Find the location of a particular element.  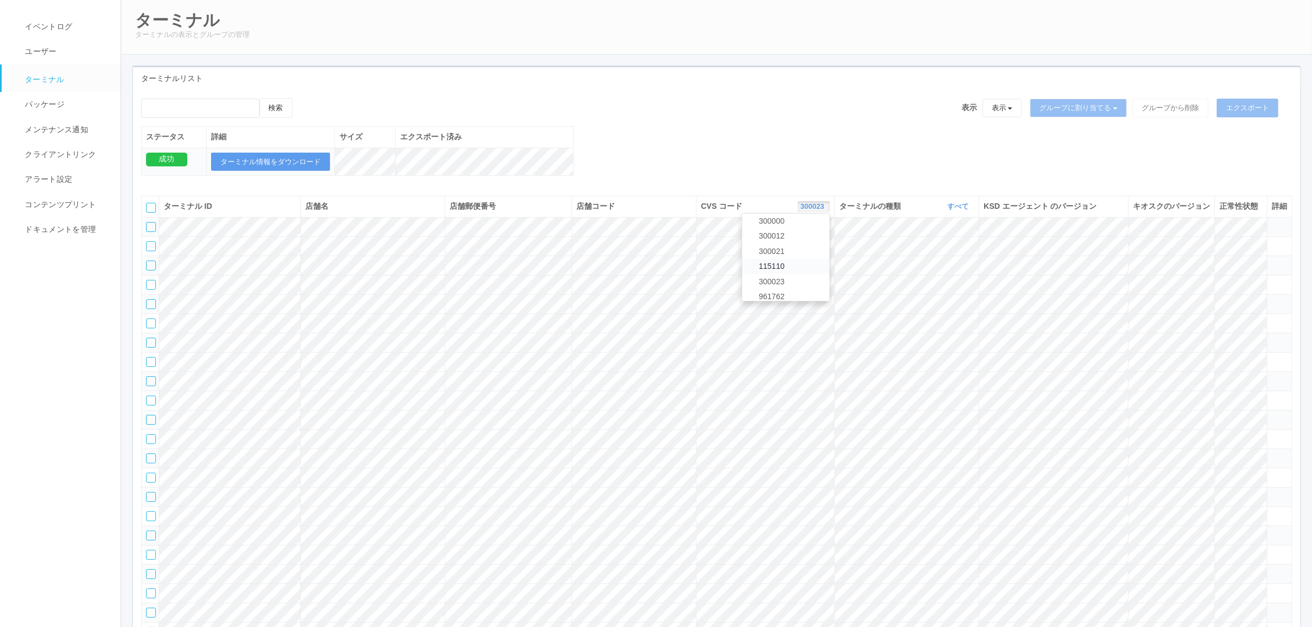

span: キオスクのバージョン is located at coordinates (1171, 206).